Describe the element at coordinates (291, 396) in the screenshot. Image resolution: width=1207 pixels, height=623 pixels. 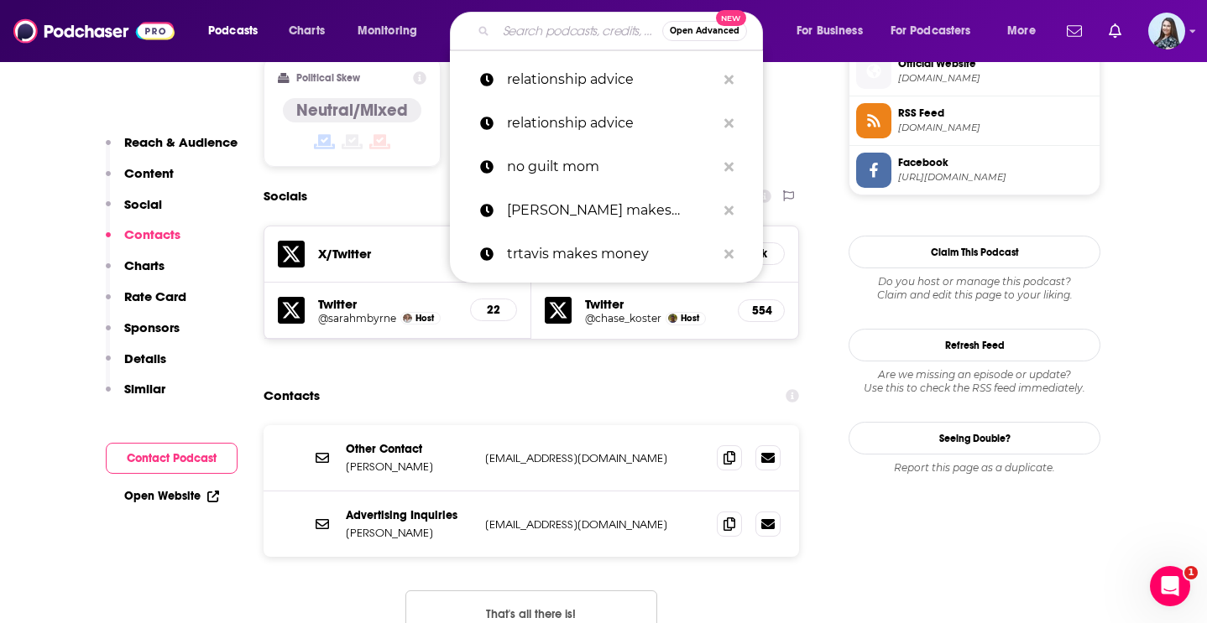
I see `h2: Contacts` at that location.